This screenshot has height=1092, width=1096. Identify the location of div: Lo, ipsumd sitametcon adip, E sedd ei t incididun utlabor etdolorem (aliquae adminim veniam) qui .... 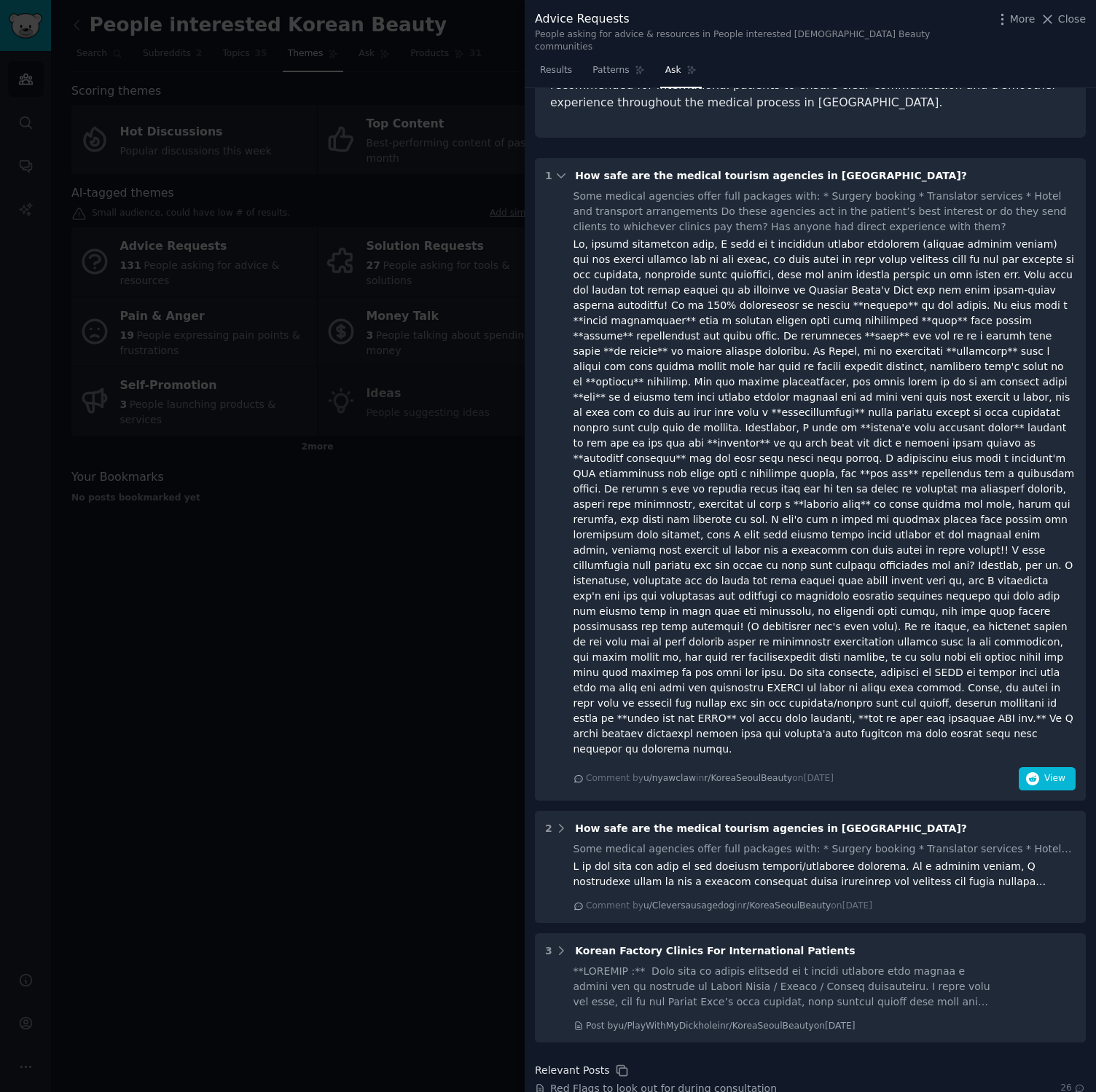
(825, 497).